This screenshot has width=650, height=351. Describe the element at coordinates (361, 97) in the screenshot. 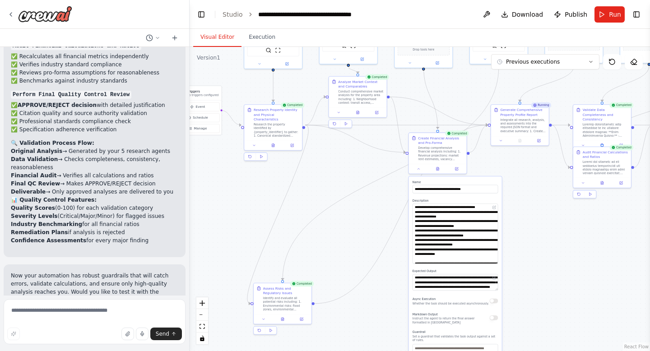

I see `div: Conduct comprehensive market analysis for the property area including: 1. Neighborhood context: t...` at that location.